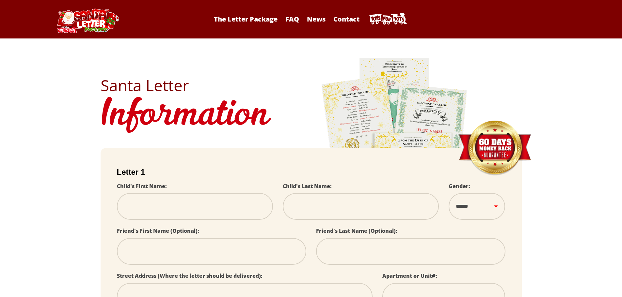 Image resolution: width=622 pixels, height=297 pixels. What do you see at coordinates (307, 186) in the screenshot?
I see `label: Child's Last Name:` at bounding box center [307, 186].